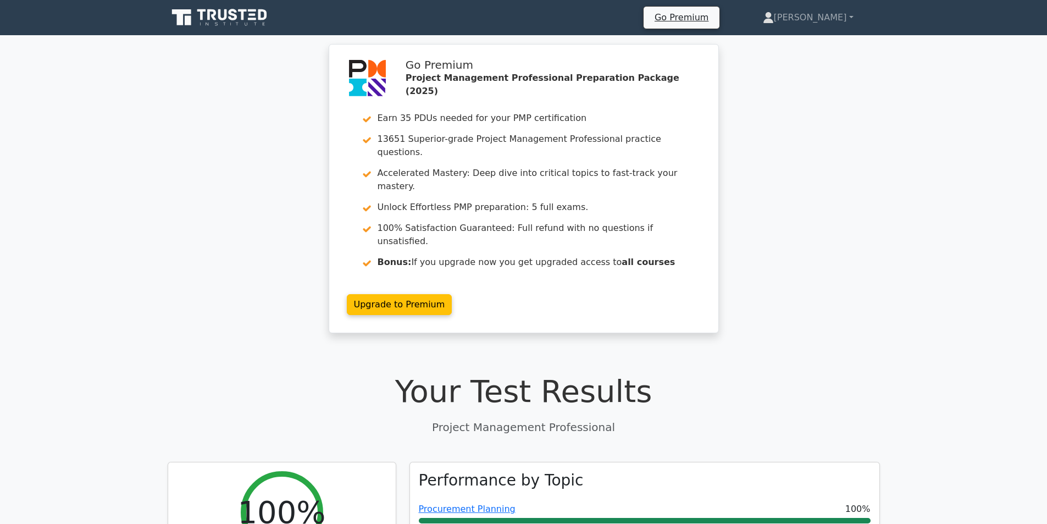 This screenshot has width=1047, height=524. What do you see at coordinates (501, 481) in the screenshot?
I see `h3: Performance by Topic` at bounding box center [501, 481].